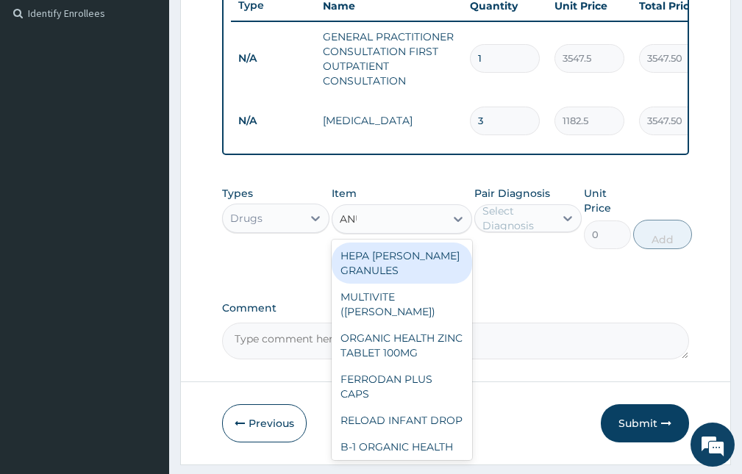 The image size is (742, 474). What do you see at coordinates (663, 235) in the screenshot?
I see `button: Add` at bounding box center [663, 235].